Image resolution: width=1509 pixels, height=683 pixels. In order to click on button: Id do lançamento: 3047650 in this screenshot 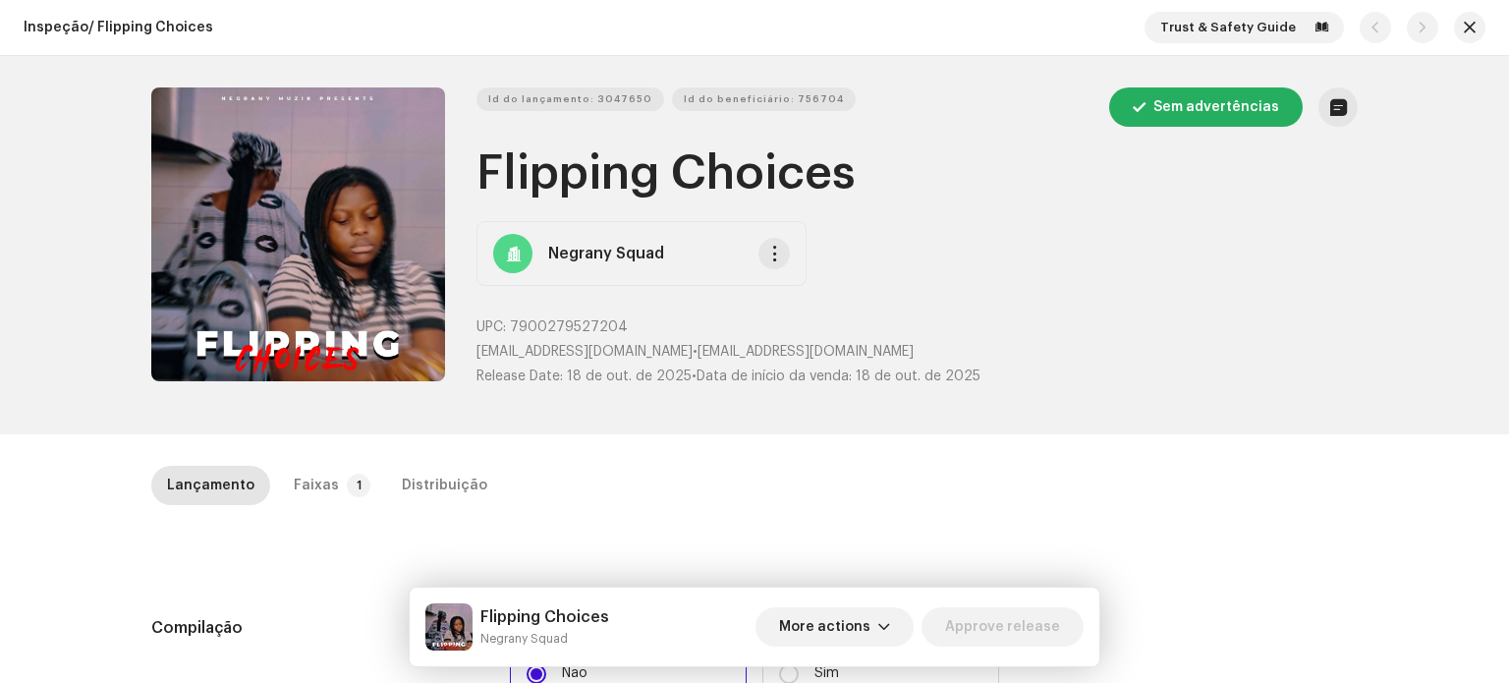, I will do `click(570, 99)`.